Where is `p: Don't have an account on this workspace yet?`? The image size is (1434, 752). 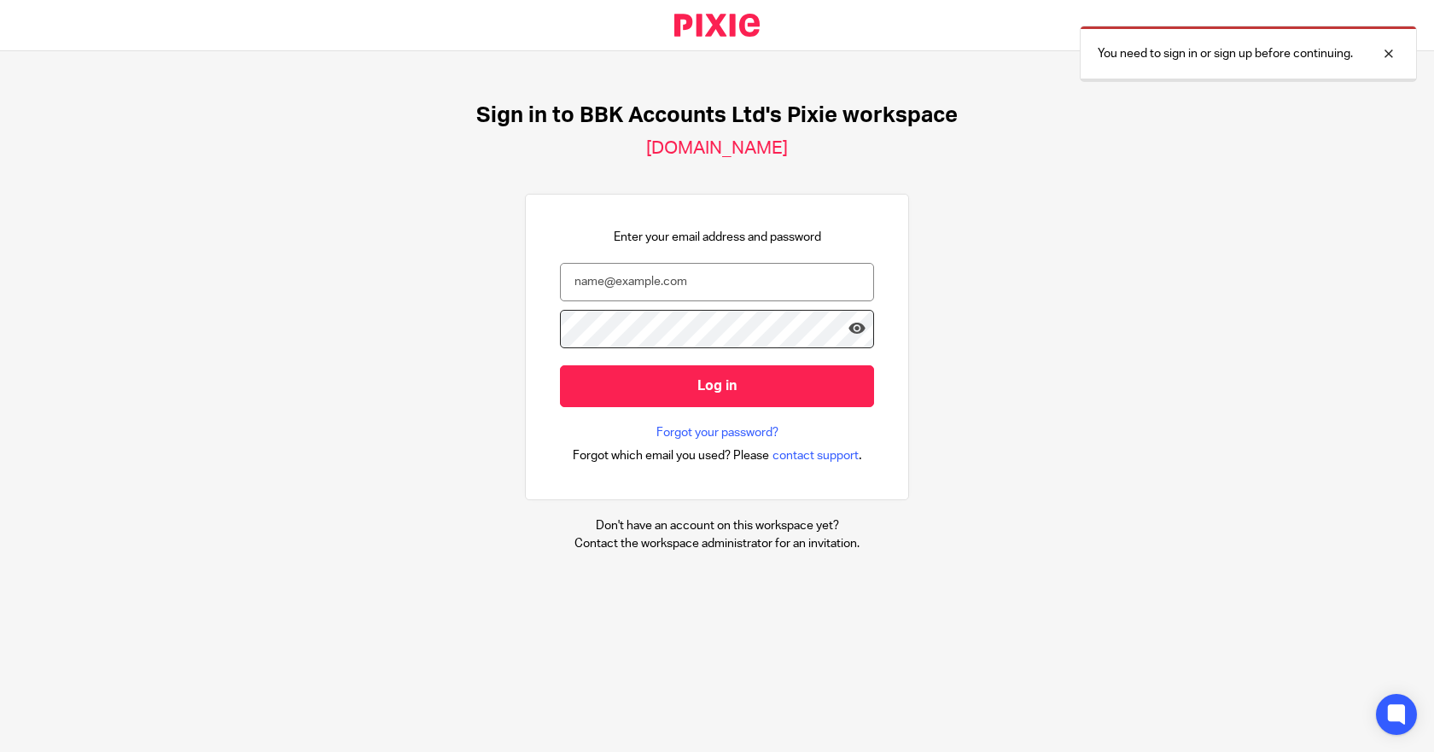 p: Don't have an account on this workspace yet? is located at coordinates (717, 526).